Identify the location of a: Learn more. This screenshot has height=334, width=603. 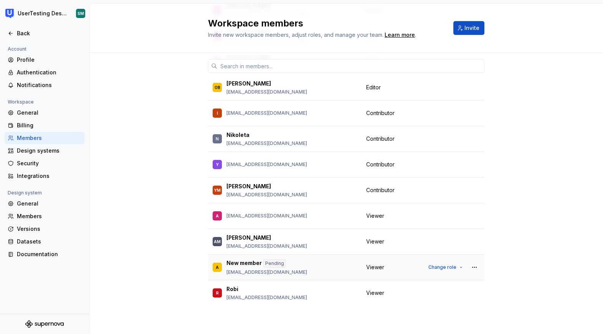
(399, 35).